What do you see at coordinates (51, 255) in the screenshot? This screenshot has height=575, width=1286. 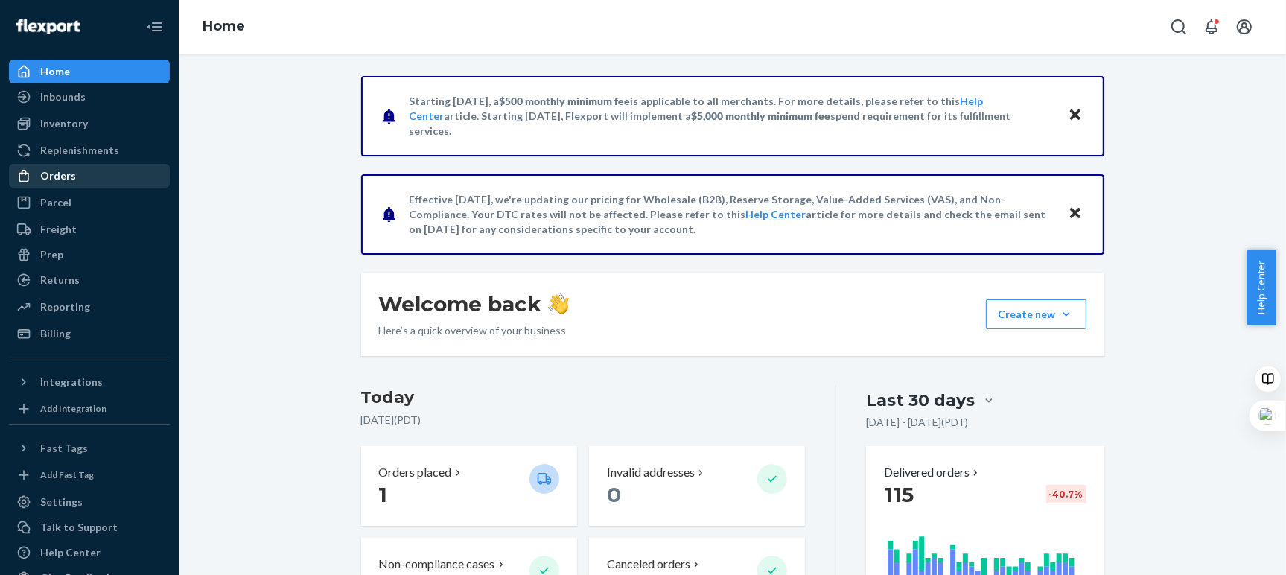 I see `div: Prep` at bounding box center [51, 255].